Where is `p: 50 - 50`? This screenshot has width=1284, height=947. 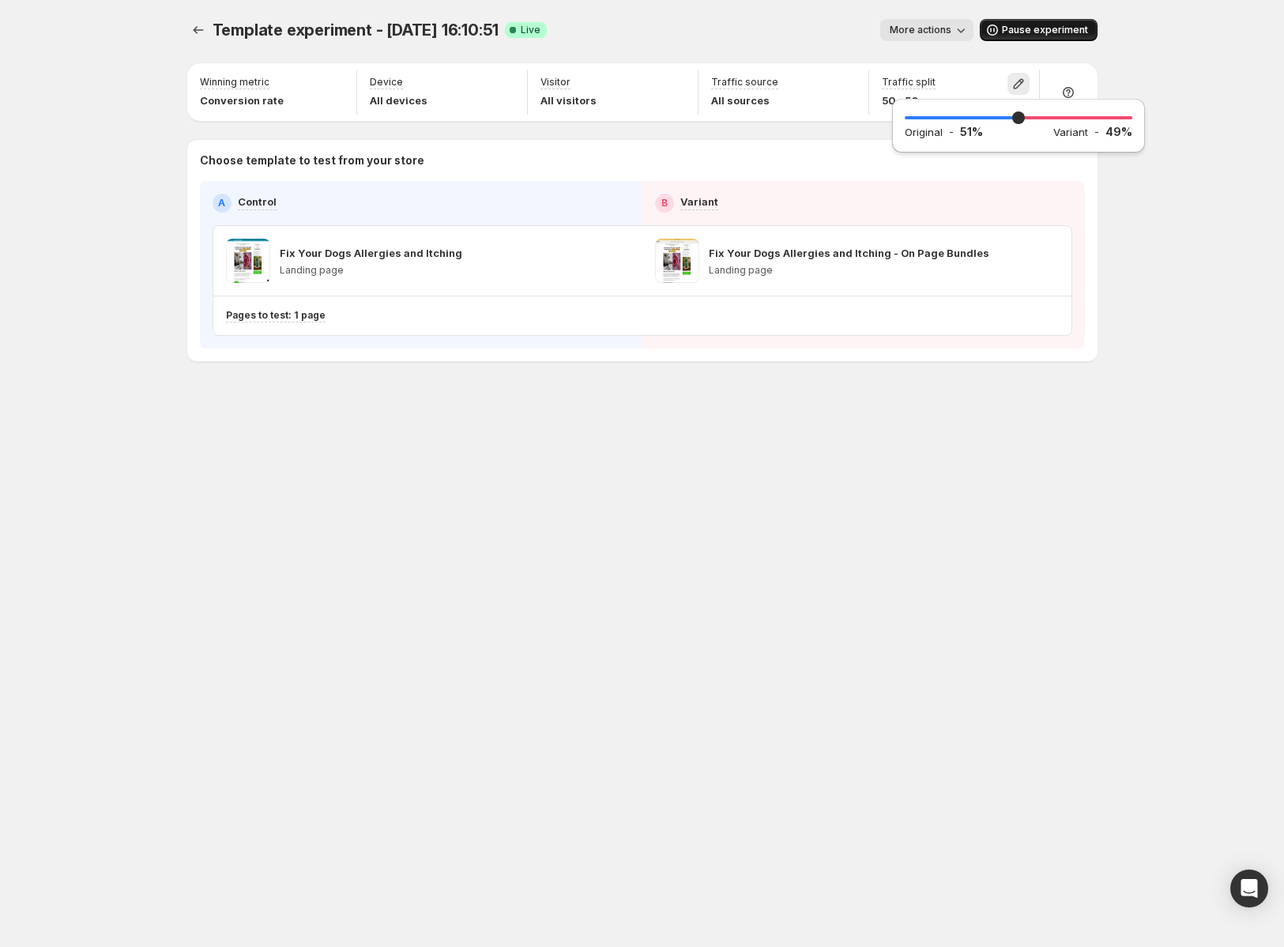
p: 50 - 50 is located at coordinates (909, 100).